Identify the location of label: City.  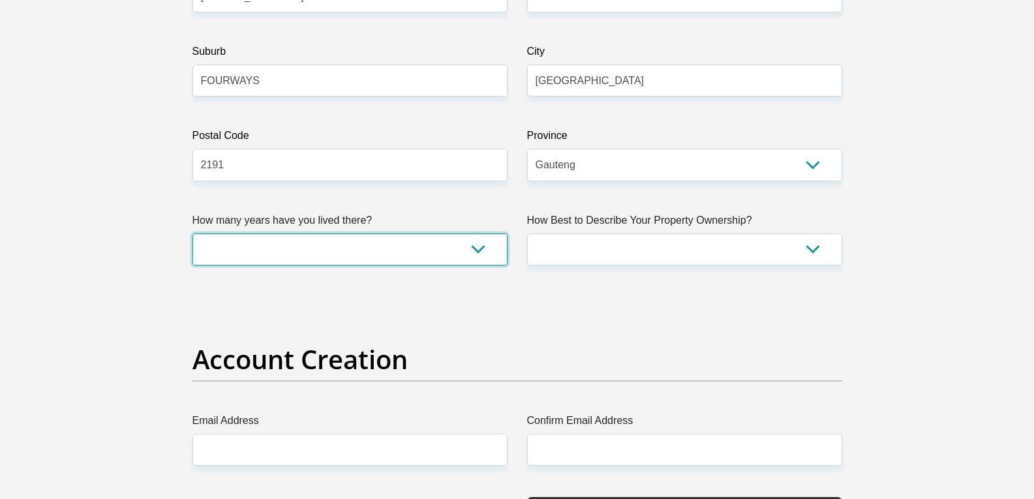
(684, 54).